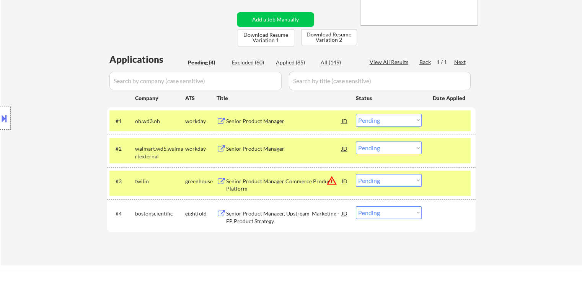  Describe the element at coordinates (201, 98) in the screenshot. I see `div: ATS` at that location.